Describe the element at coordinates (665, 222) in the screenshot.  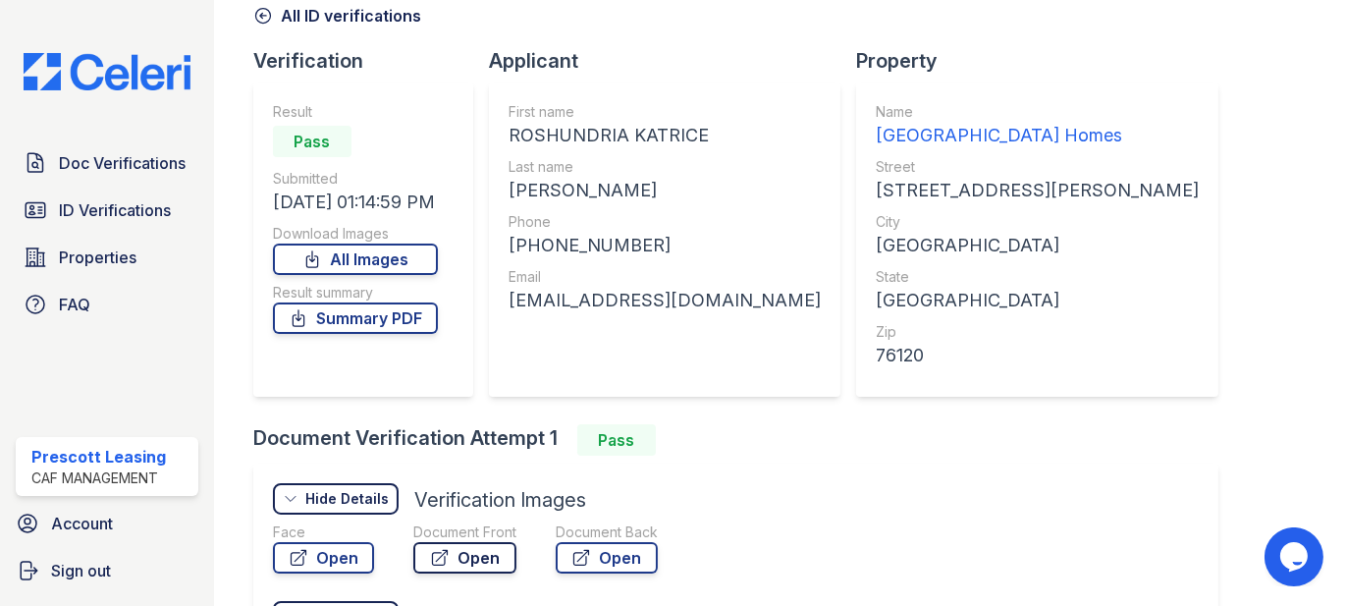
I see `div: Phone` at that location.